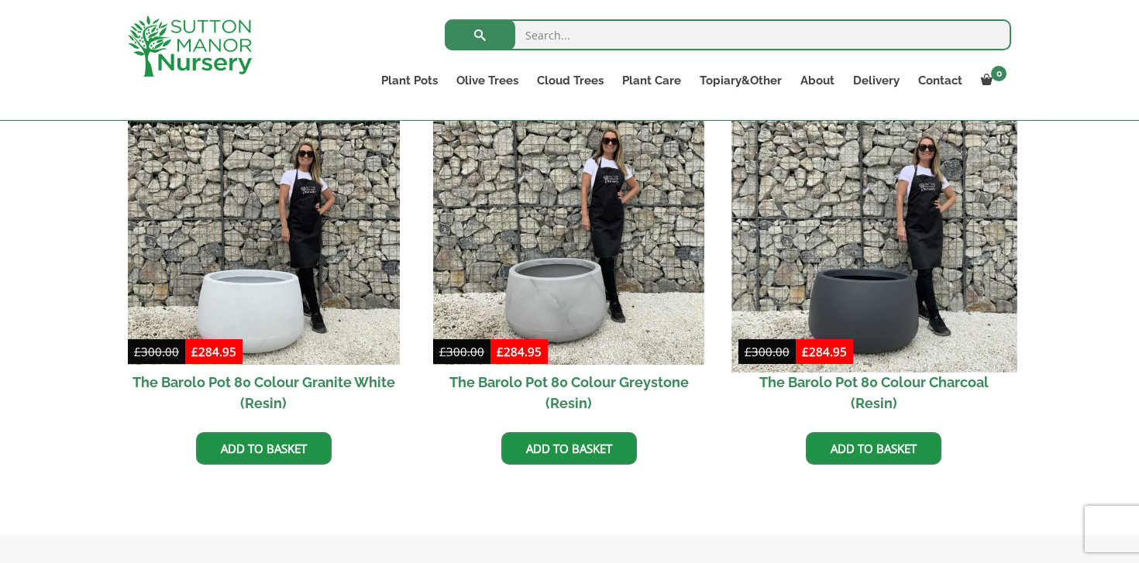  Describe the element at coordinates (876, 81) in the screenshot. I see `a: Delivery` at that location.